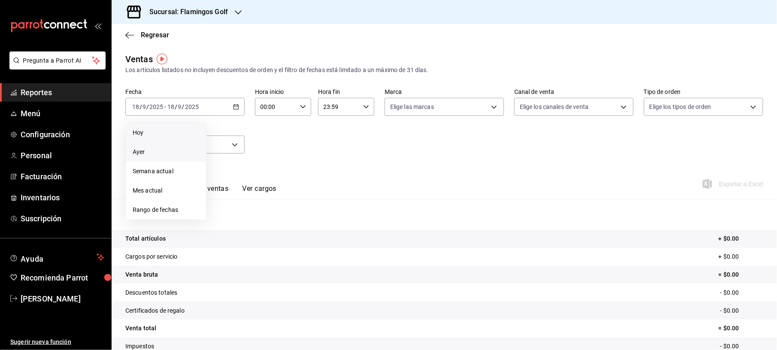 This screenshot has height=350, width=777. I want to click on button: open_drawer_menu, so click(98, 26).